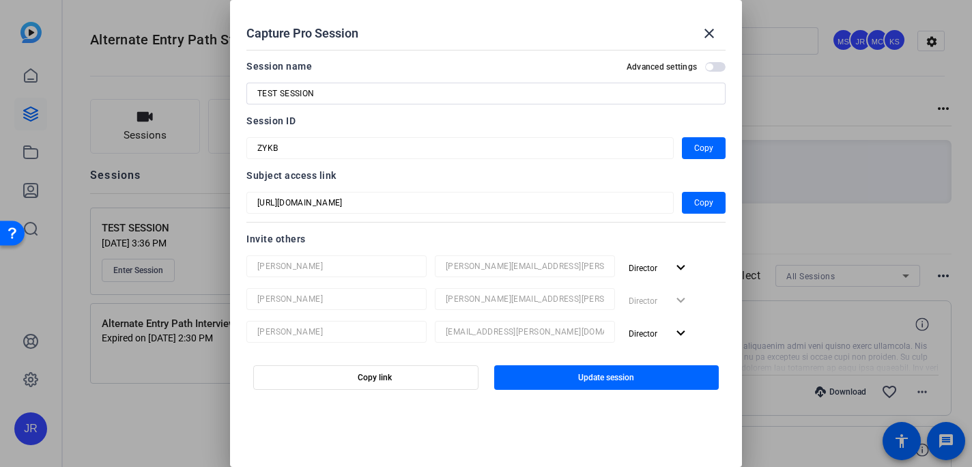 The image size is (972, 467). What do you see at coordinates (486, 239) in the screenshot?
I see `div: Invite others` at bounding box center [486, 239].